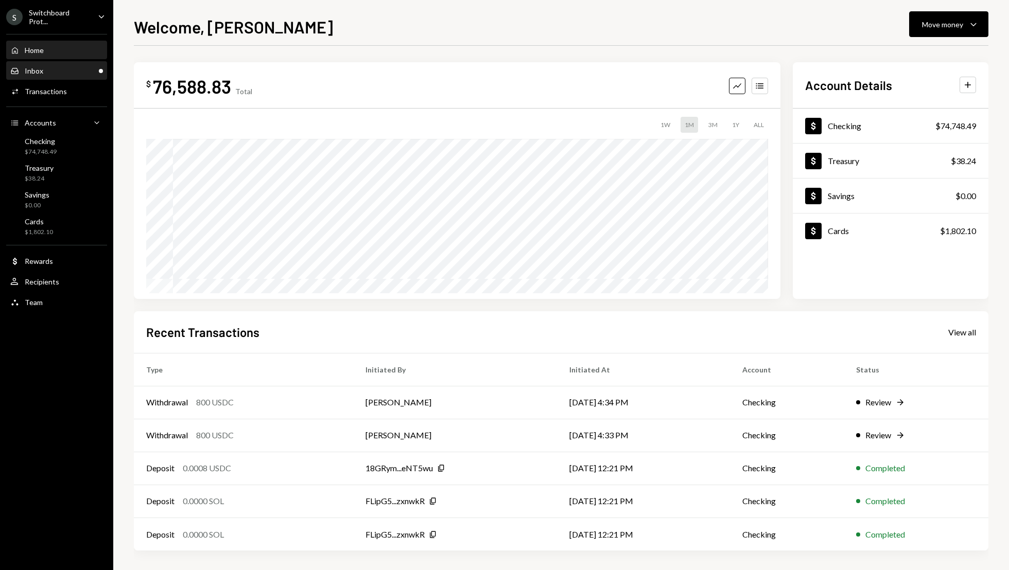 The image size is (1009, 570). What do you see at coordinates (34, 50) in the screenshot?
I see `div: Home` at bounding box center [34, 50].